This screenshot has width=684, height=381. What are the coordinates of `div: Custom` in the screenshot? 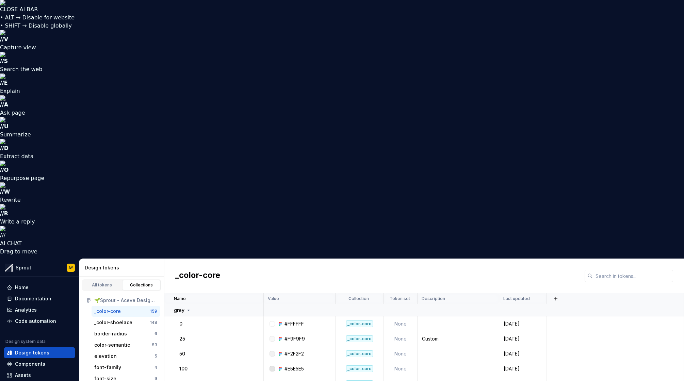 It's located at (458, 339).